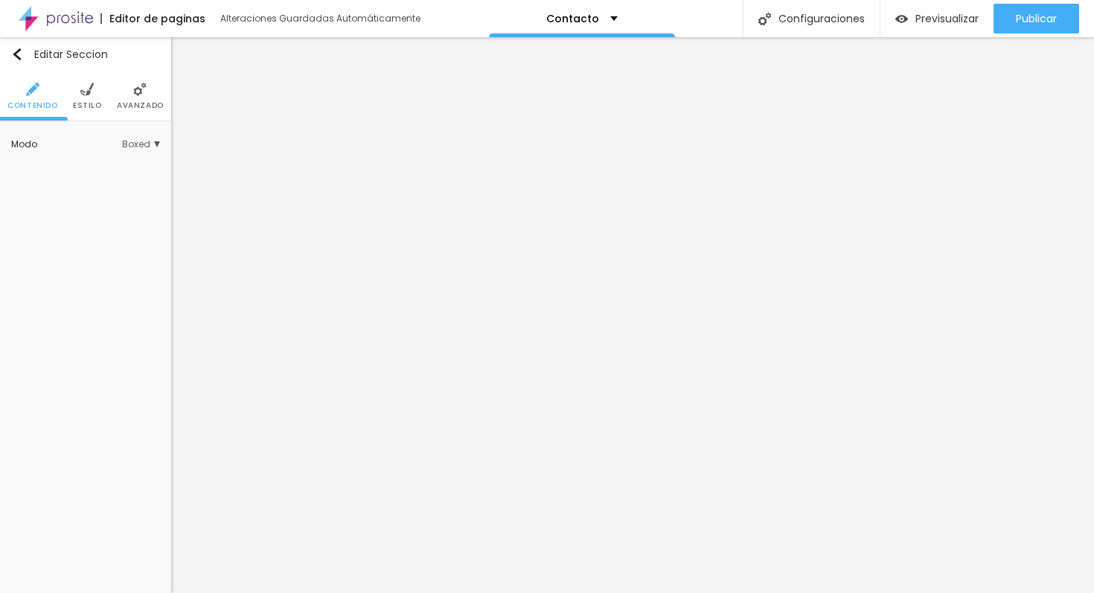  What do you see at coordinates (32, 106) in the screenshot?
I see `span: Contenido` at bounding box center [32, 106].